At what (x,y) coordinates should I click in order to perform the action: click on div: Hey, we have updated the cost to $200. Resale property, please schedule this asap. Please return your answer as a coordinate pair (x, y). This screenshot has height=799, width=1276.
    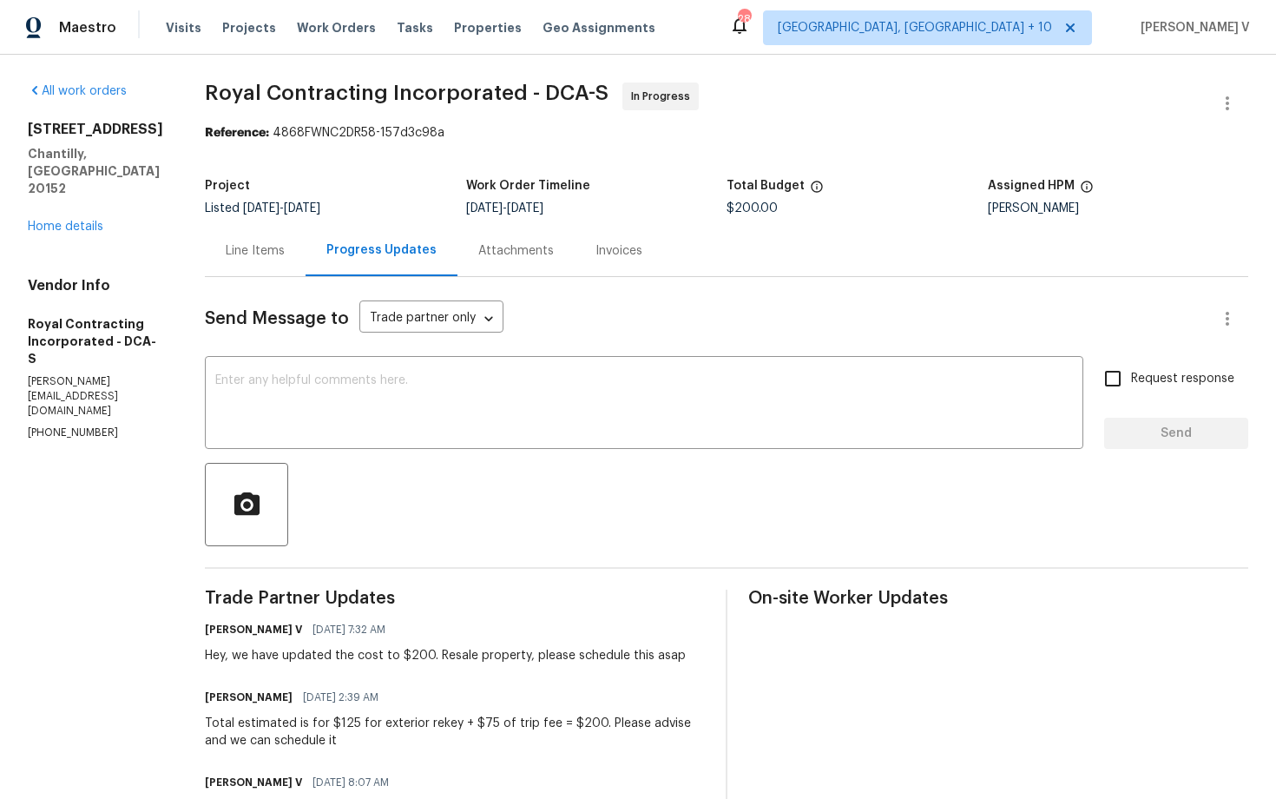
    Looking at the image, I should click on (445, 656).